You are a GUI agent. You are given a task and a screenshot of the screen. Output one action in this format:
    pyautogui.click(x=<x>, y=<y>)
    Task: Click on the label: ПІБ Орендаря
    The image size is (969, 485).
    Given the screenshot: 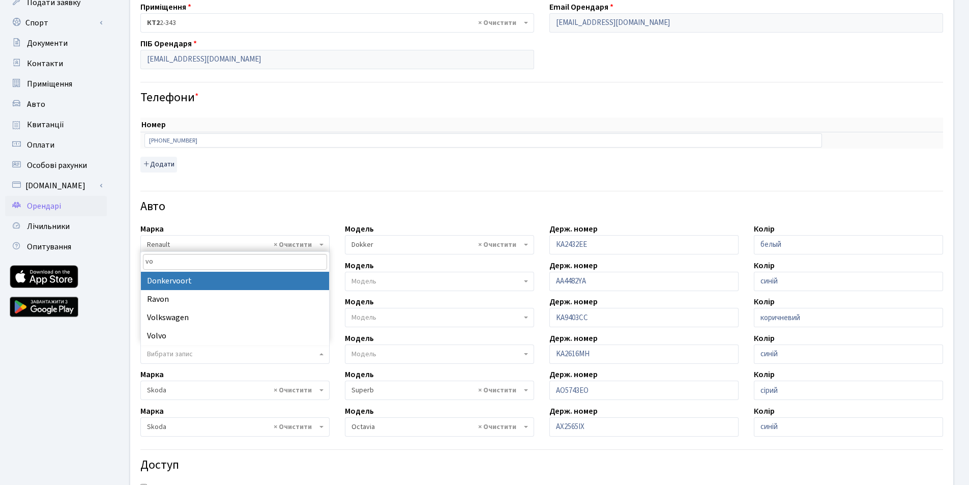 What is the action you would take?
    pyautogui.click(x=168, y=44)
    